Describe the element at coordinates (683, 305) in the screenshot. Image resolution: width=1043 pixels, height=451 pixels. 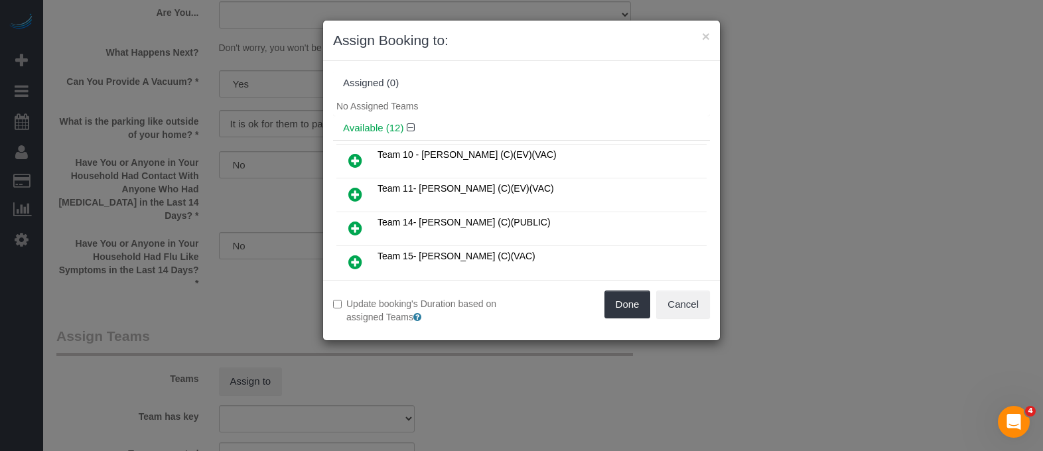
I see `button: Cancel` at that location.